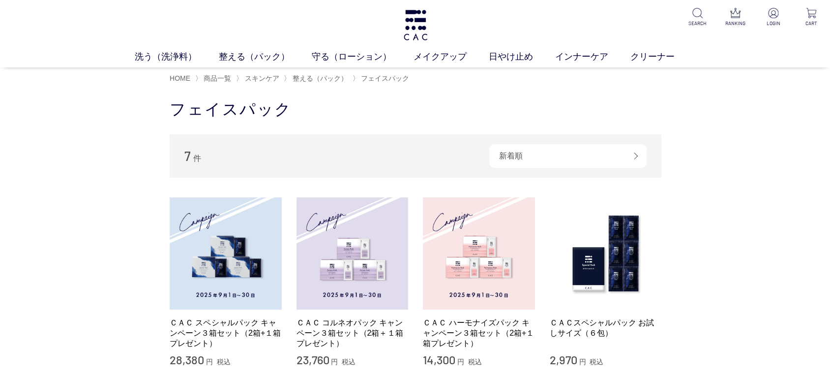 The height and width of the screenshot is (380, 831). I want to click on p: LOGIN, so click(773, 23).